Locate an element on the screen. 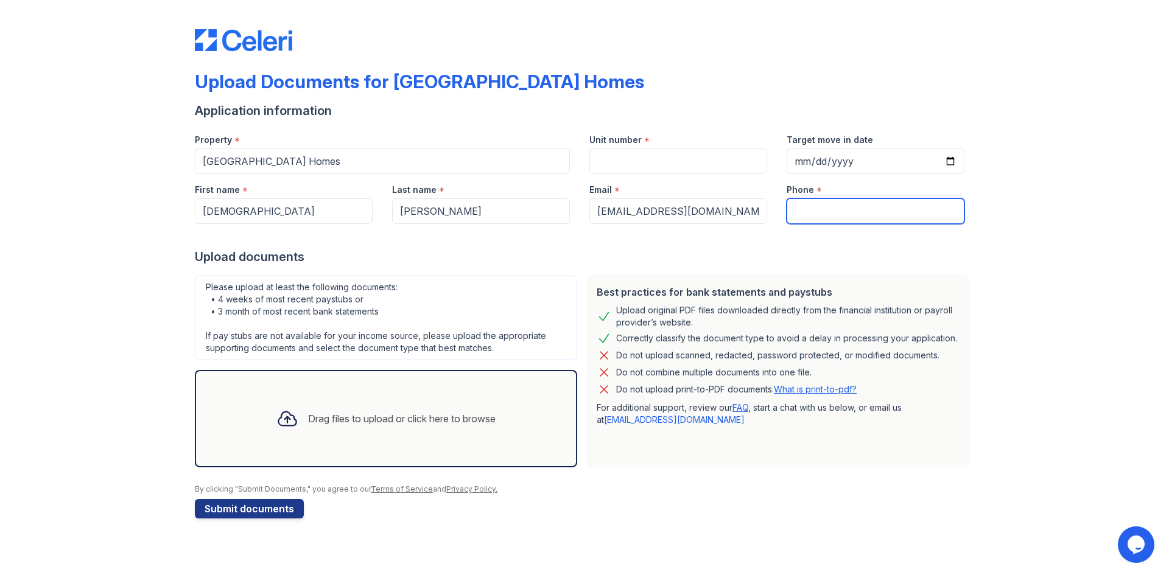  div: By clicking "Submit Documents," you agree to our and is located at coordinates (585, 490).